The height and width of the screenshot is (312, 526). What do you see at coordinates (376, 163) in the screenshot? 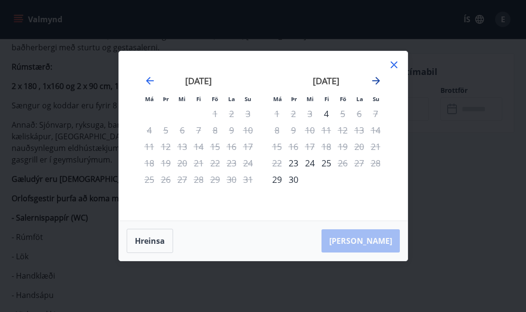
I see `td: Not available. sunnudagur, 28. september 2025` at bounding box center [376, 163].